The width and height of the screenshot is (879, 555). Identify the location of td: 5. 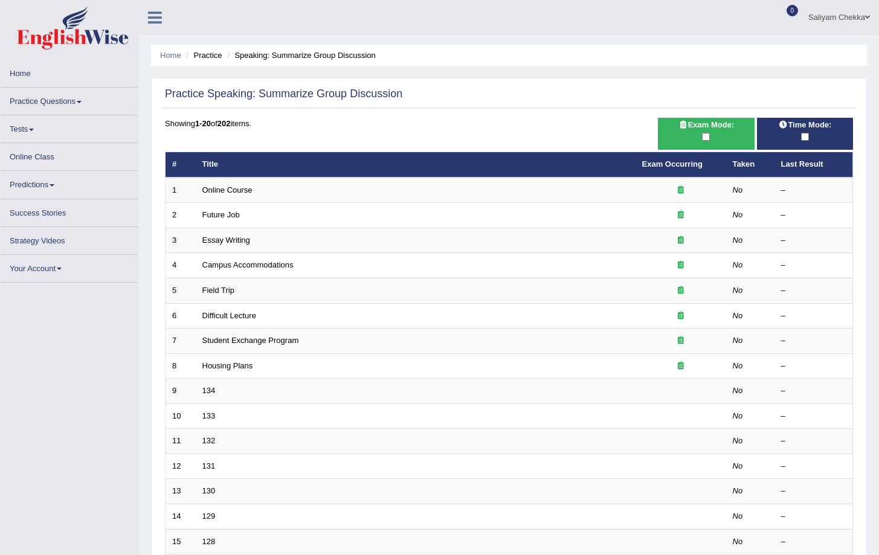
(181, 291).